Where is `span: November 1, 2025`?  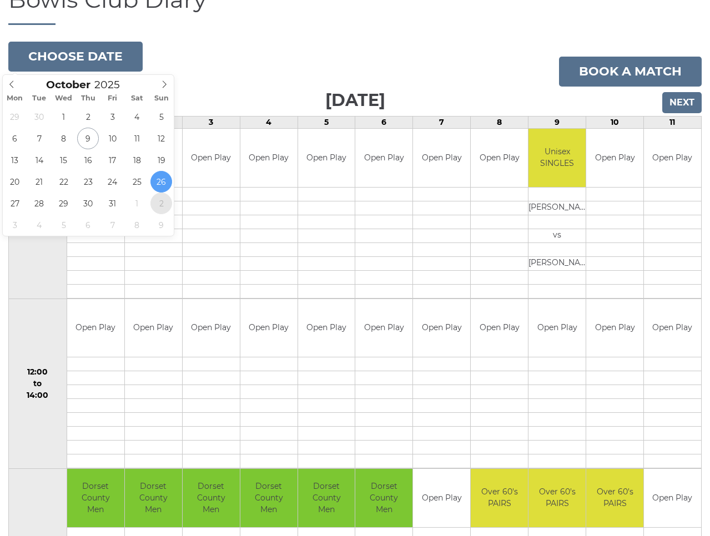 span: November 1, 2025 is located at coordinates (137, 203).